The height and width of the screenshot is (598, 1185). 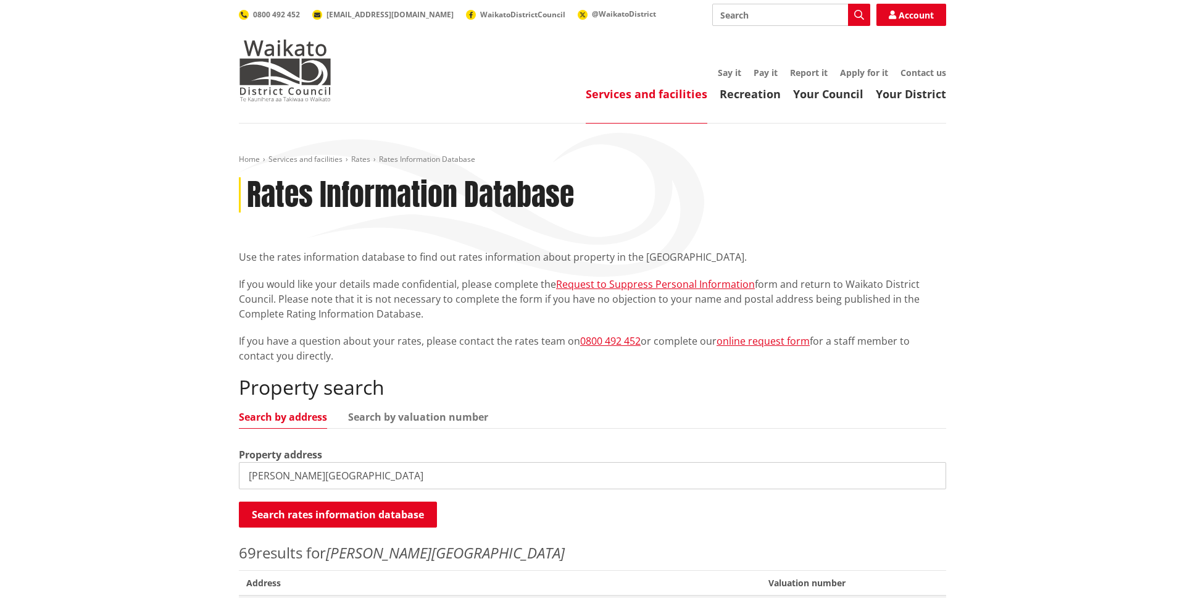 I want to click on input: e.g. Duke Street NGARUAWAHIA, so click(x=593, y=475).